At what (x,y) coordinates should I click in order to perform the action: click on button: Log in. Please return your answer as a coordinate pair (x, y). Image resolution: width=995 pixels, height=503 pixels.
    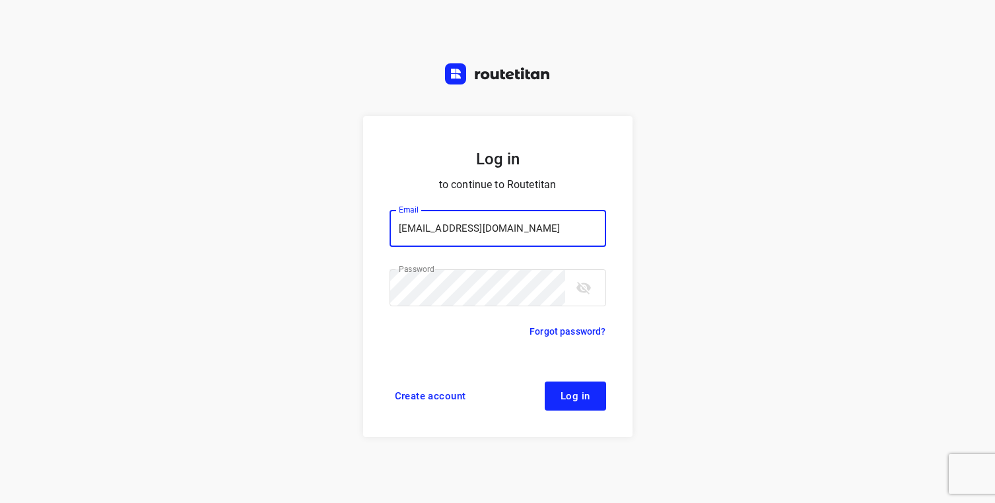
    Looking at the image, I should click on (575, 396).